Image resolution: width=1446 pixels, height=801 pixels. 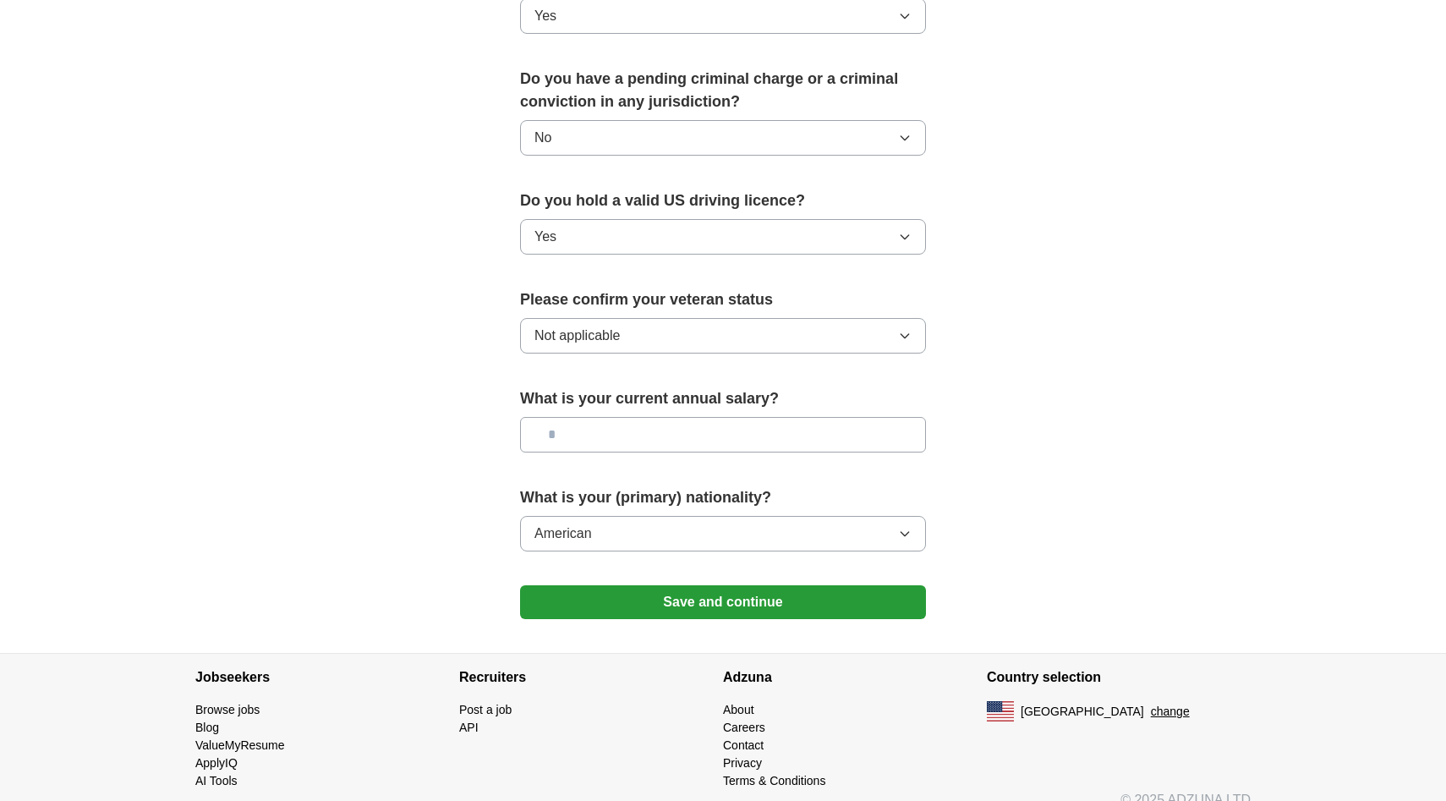 What do you see at coordinates (468, 727) in the screenshot?
I see `a: API` at bounding box center [468, 727].